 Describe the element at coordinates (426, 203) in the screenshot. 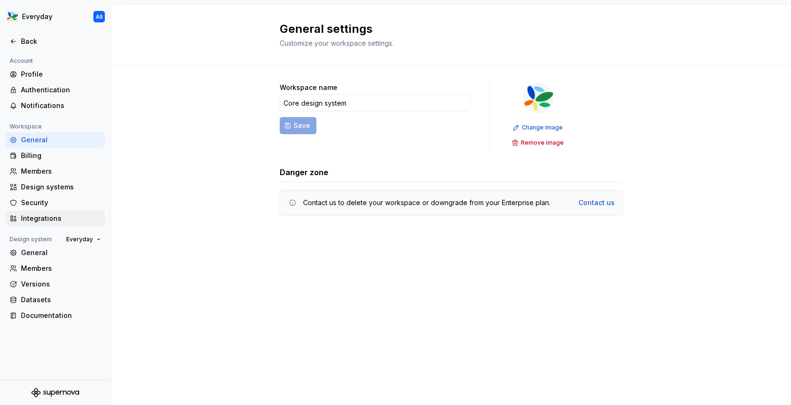

I see `div: Contact us to delete your workspace or downgrade from your Enterprise plan.` at that location.